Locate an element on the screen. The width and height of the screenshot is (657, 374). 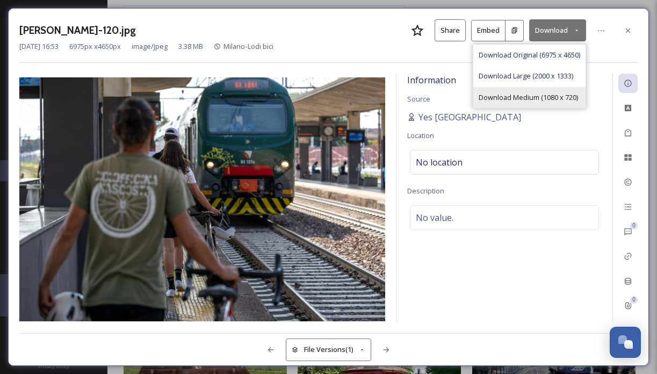
span: 6975 px x 4650 px is located at coordinates (95, 46).